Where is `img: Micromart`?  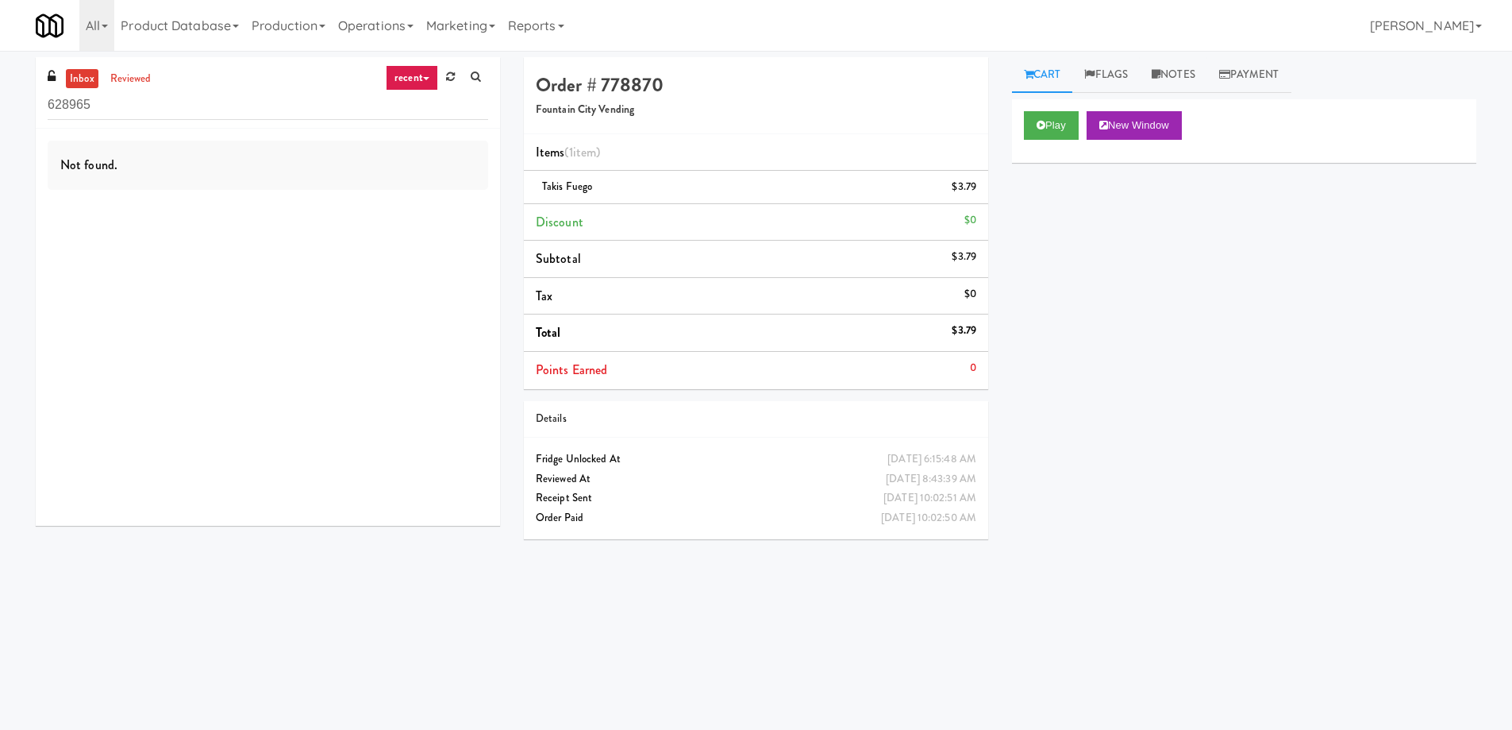
img: Micromart is located at coordinates (49, 25).